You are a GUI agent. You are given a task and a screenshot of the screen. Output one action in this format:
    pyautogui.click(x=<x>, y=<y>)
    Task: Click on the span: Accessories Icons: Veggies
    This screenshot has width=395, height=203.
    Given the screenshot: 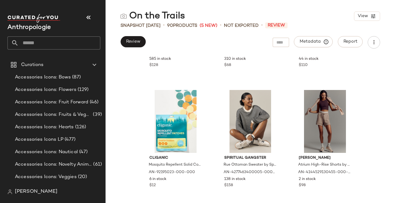 What is the action you would take?
    pyautogui.click(x=46, y=177)
    